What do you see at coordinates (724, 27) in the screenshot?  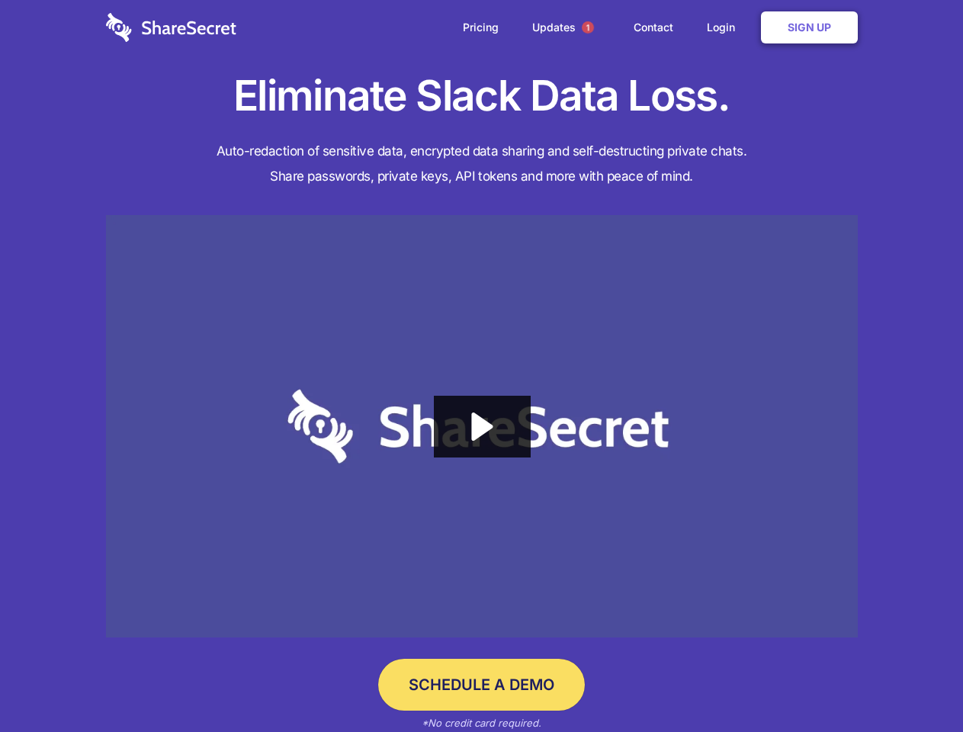 I see `a: Login` at bounding box center [724, 27].